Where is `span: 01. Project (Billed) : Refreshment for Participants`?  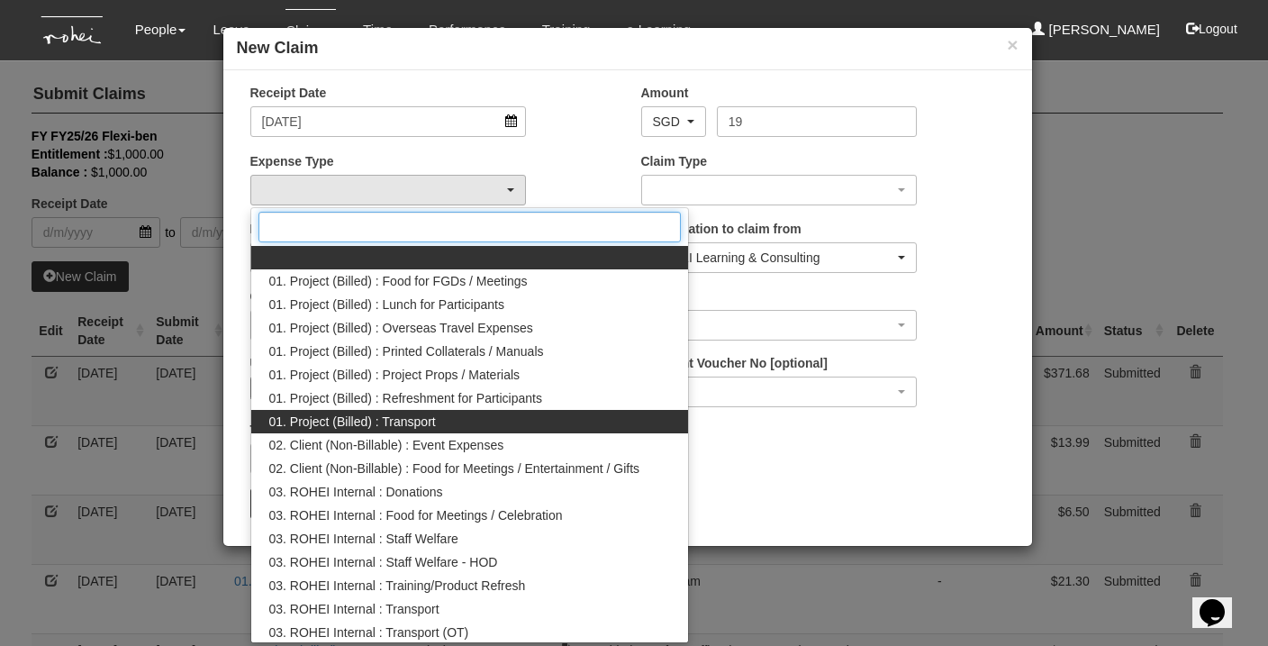 span: 01. Project (Billed) : Refreshment for Participants is located at coordinates (405, 398).